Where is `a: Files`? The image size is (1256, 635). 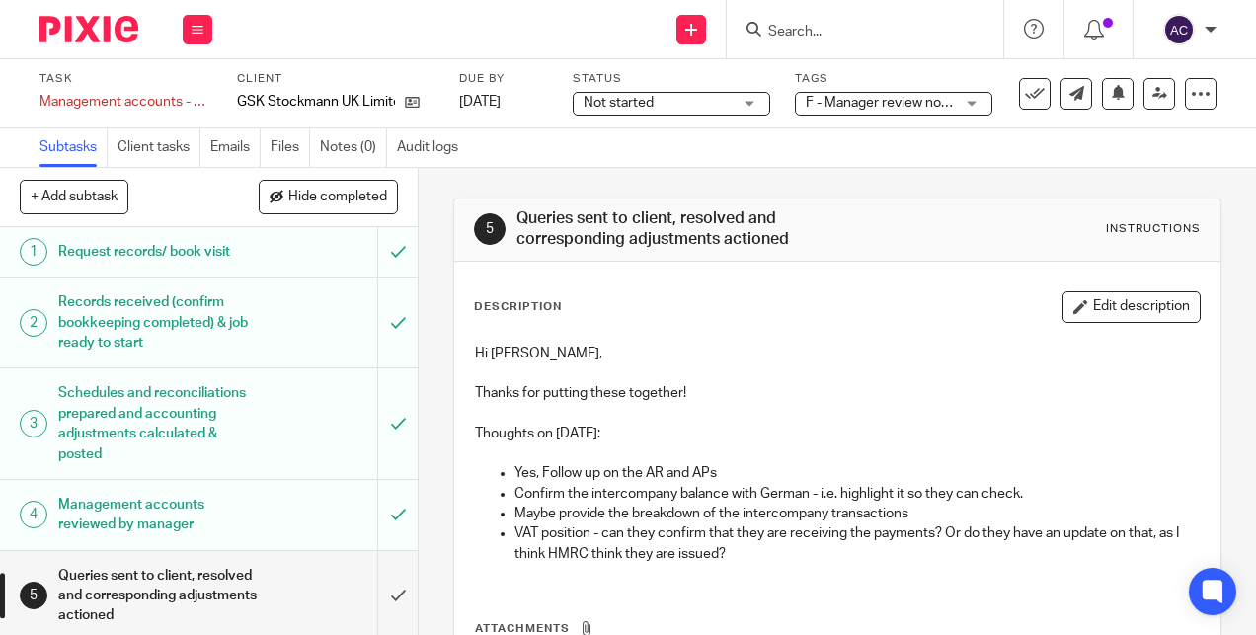 a: Files is located at coordinates (290, 147).